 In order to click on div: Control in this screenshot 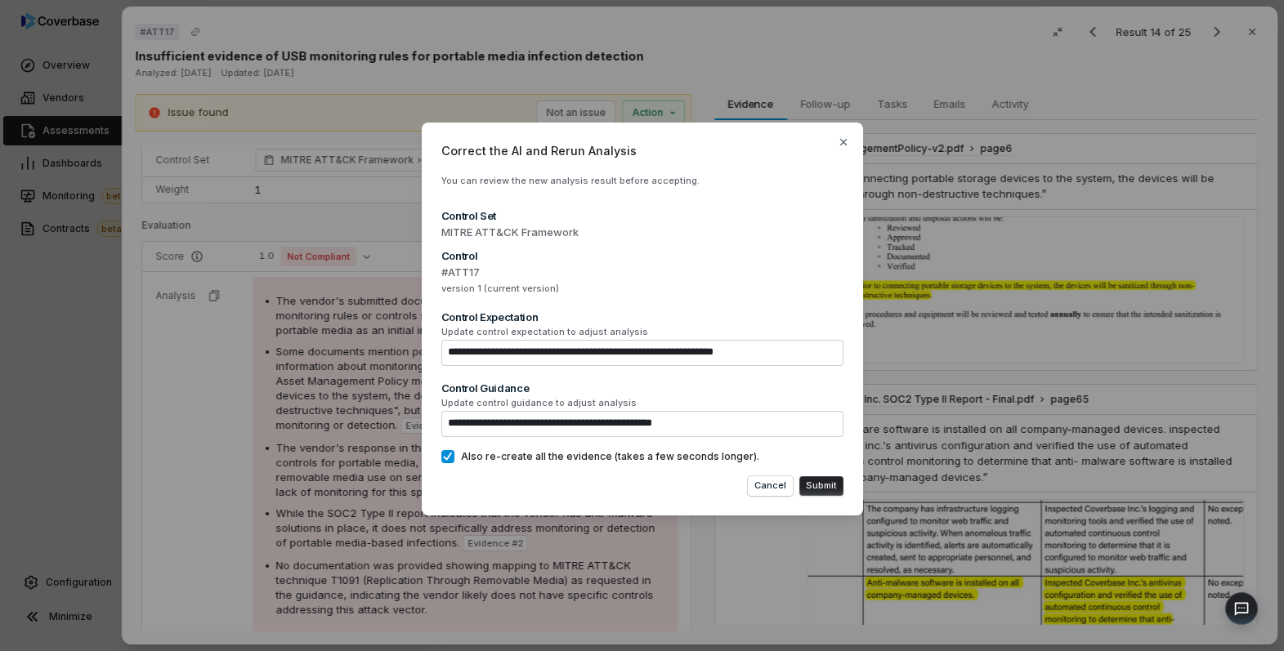, I will do `click(642, 256)`.